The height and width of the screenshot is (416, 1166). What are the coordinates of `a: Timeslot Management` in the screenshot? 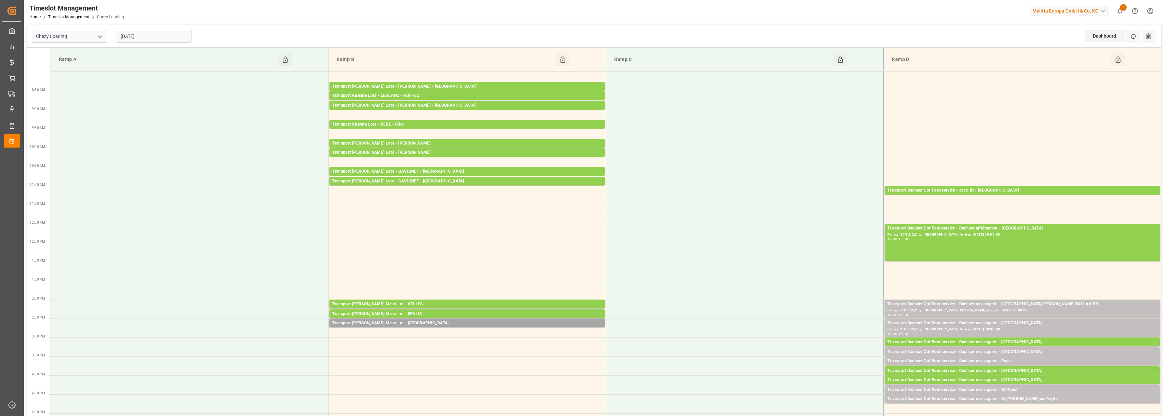 It's located at (69, 17).